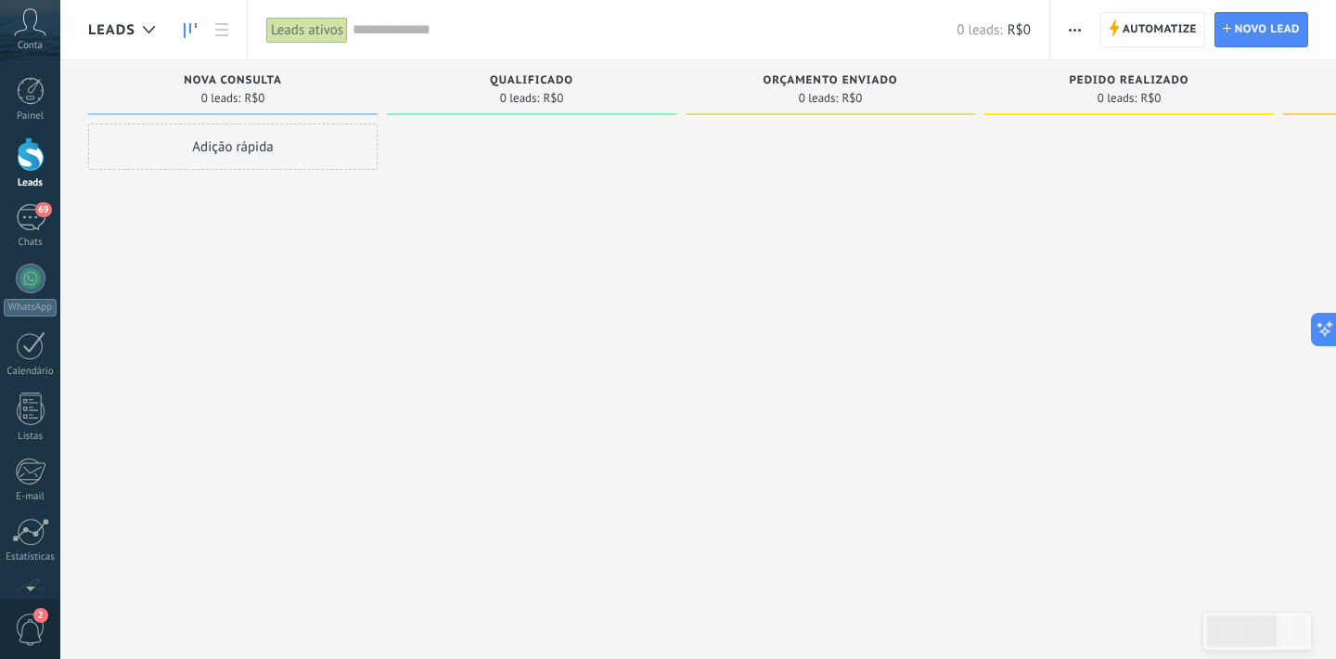 The image size is (1336, 659). I want to click on div: Pedido realizado, so click(1129, 82).